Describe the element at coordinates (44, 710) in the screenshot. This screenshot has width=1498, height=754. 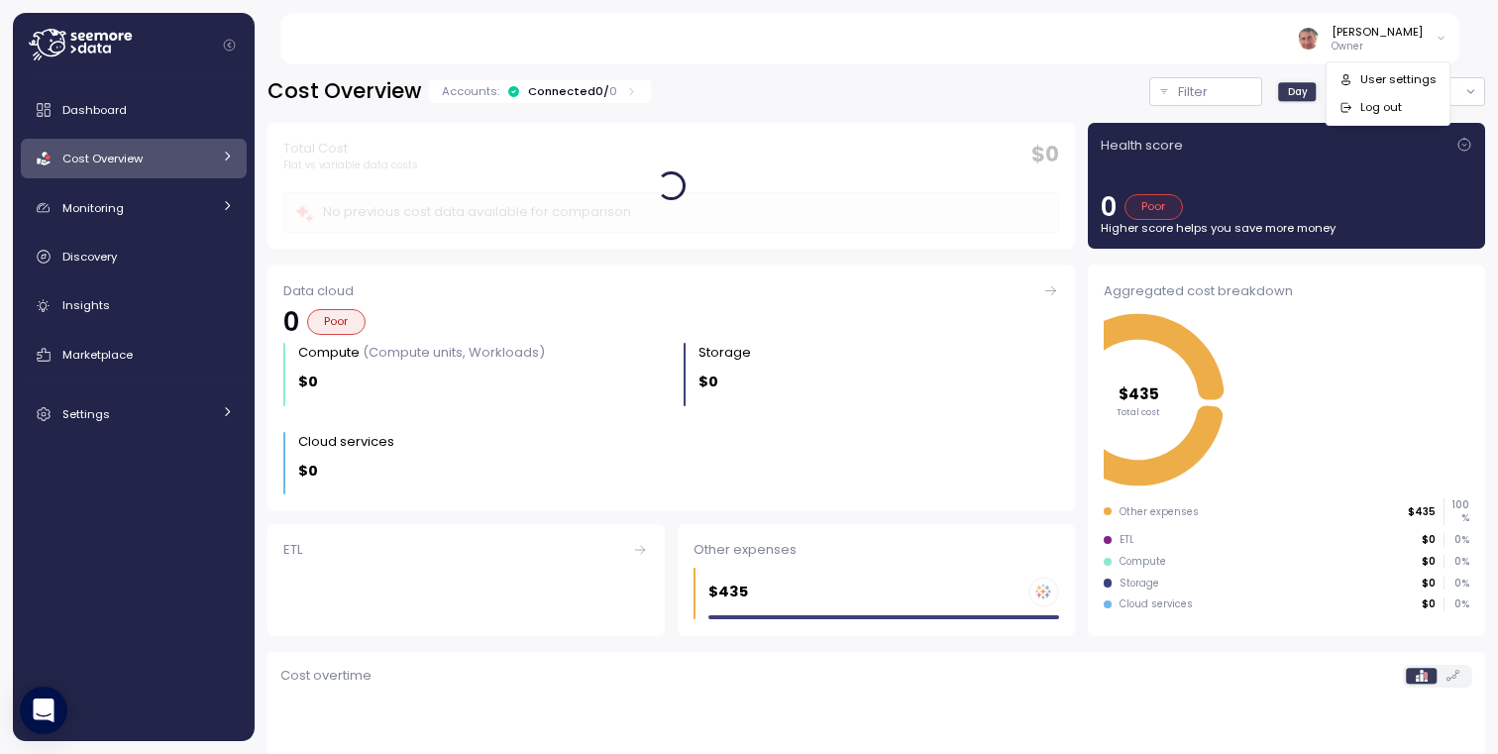
I see `div: Open Intercom Messenger` at that location.